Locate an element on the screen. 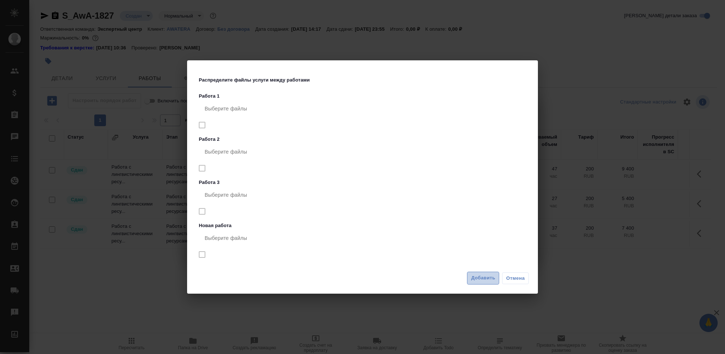  p: Работа 1 is located at coordinates (364, 96).